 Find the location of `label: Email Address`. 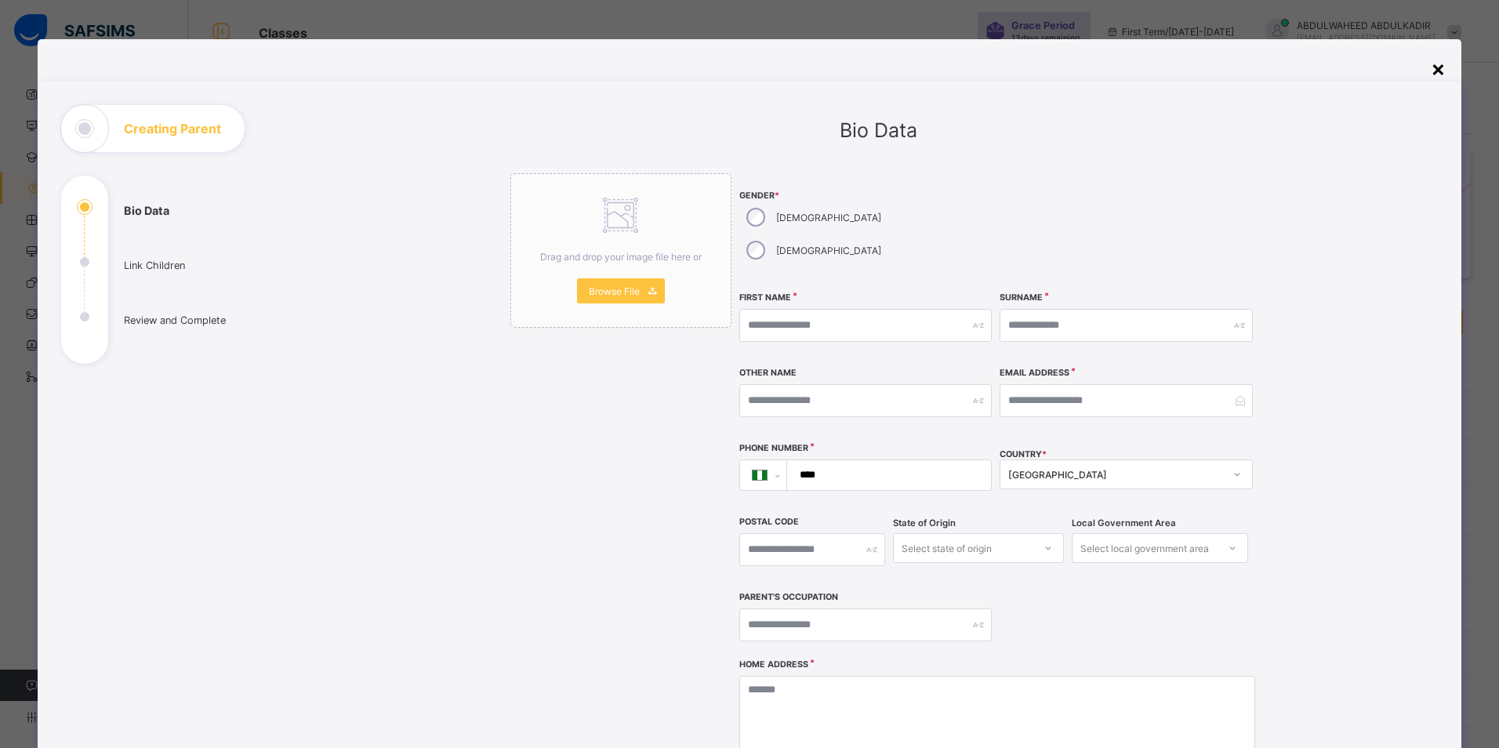

label: Email Address is located at coordinates (1034, 372).